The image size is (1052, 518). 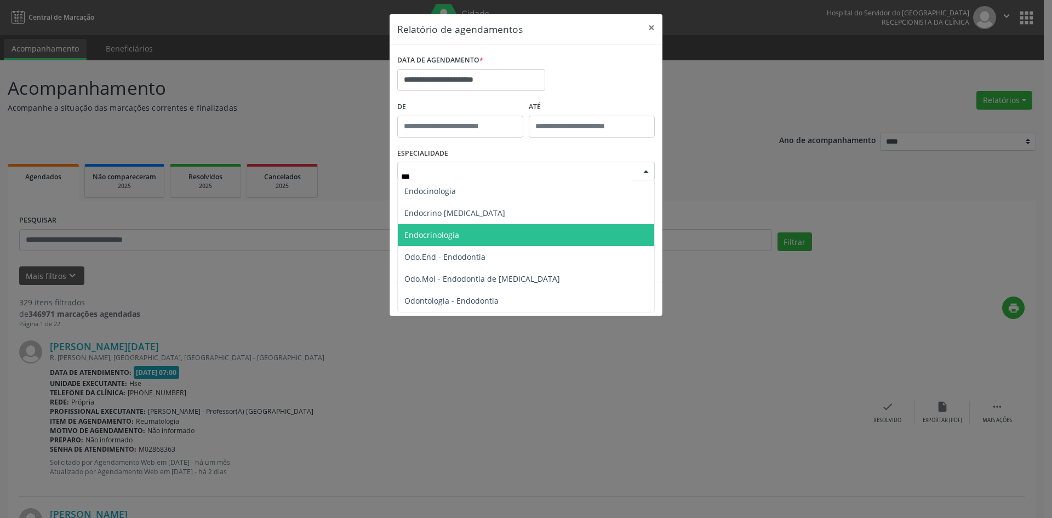 What do you see at coordinates (422, 153) in the screenshot?
I see `label: ESPECIALIDADE` at bounding box center [422, 153].